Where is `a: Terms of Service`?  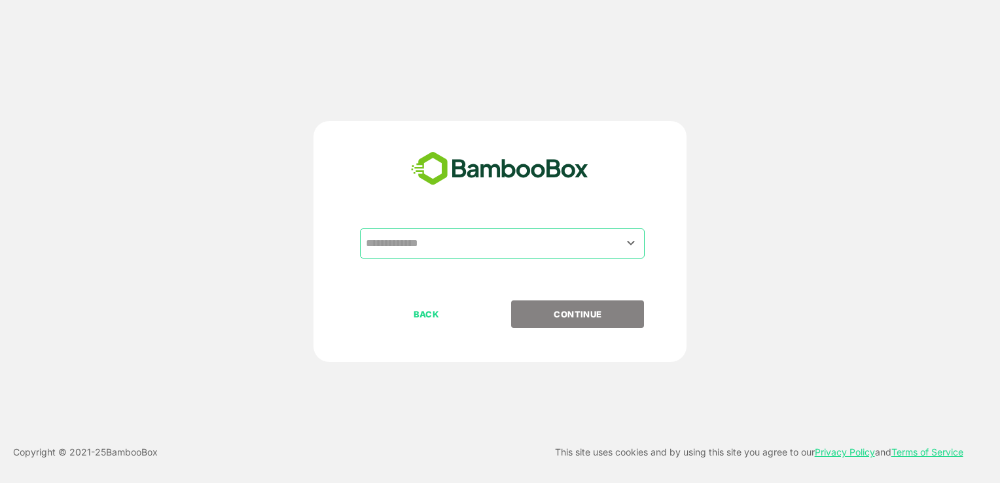 a: Terms of Service is located at coordinates (928, 452).